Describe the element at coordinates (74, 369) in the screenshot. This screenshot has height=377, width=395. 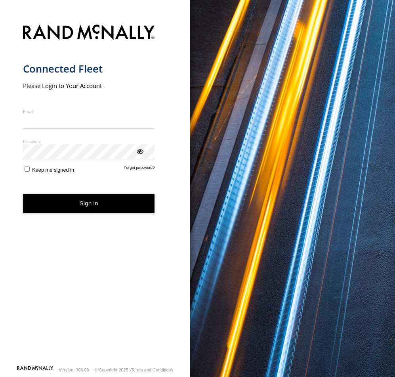
I see `div: Version: 306.00` at that location.